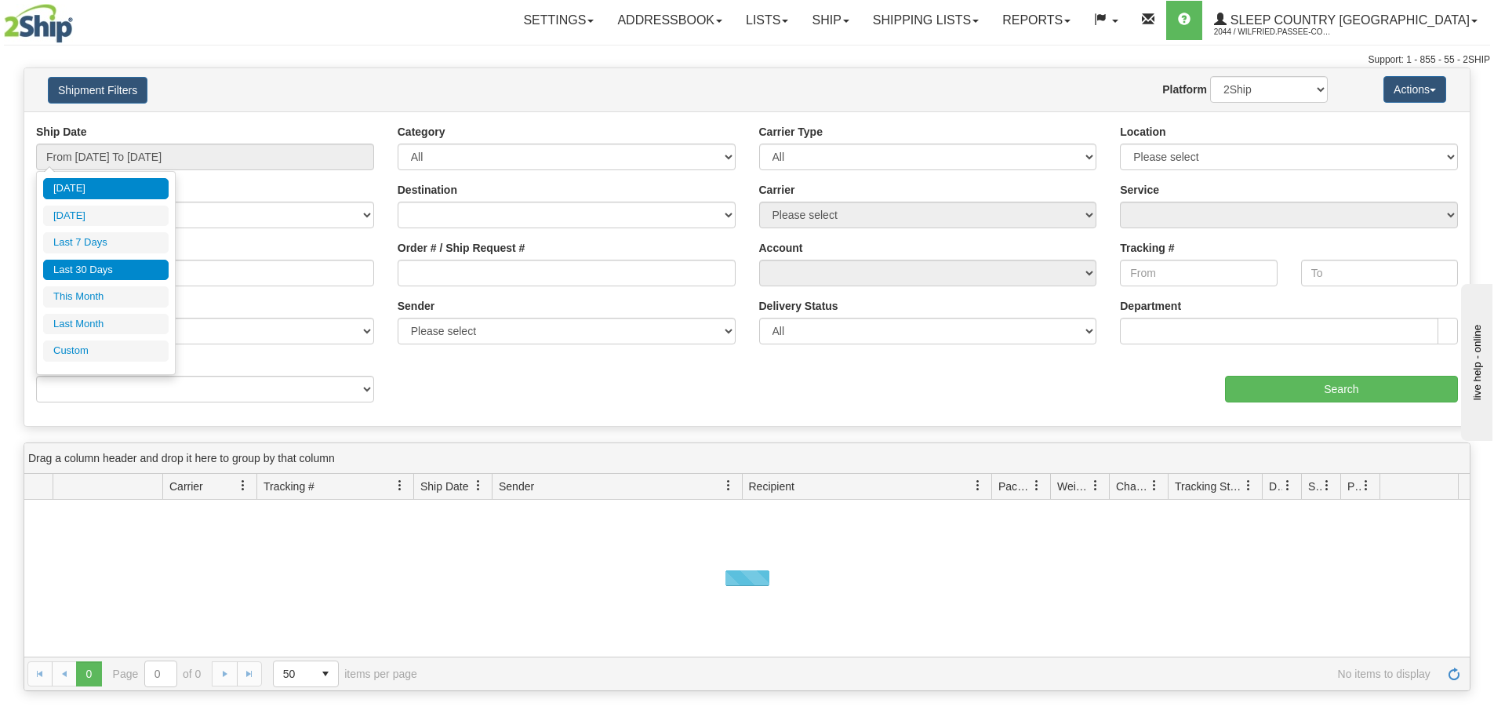 The width and height of the screenshot is (1494, 721). Describe the element at coordinates (157, 674) in the screenshot. I see `span: Page of 0` at that location.